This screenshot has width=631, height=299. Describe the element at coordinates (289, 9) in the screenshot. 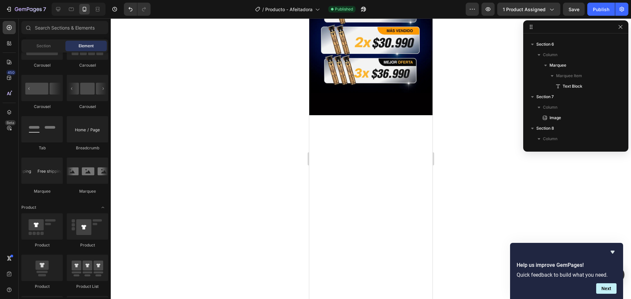

I see `span: Producto - Afeitadora` at that location.